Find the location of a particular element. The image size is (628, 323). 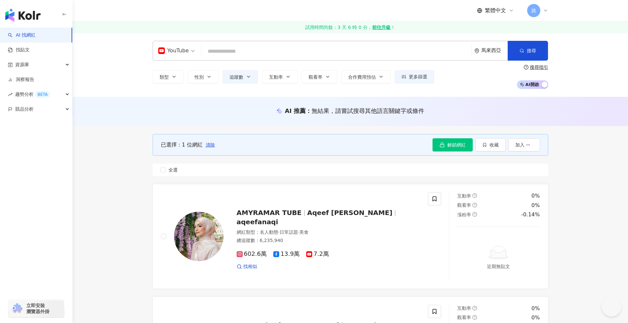

button: 合作費用預估 is located at coordinates (366, 77).